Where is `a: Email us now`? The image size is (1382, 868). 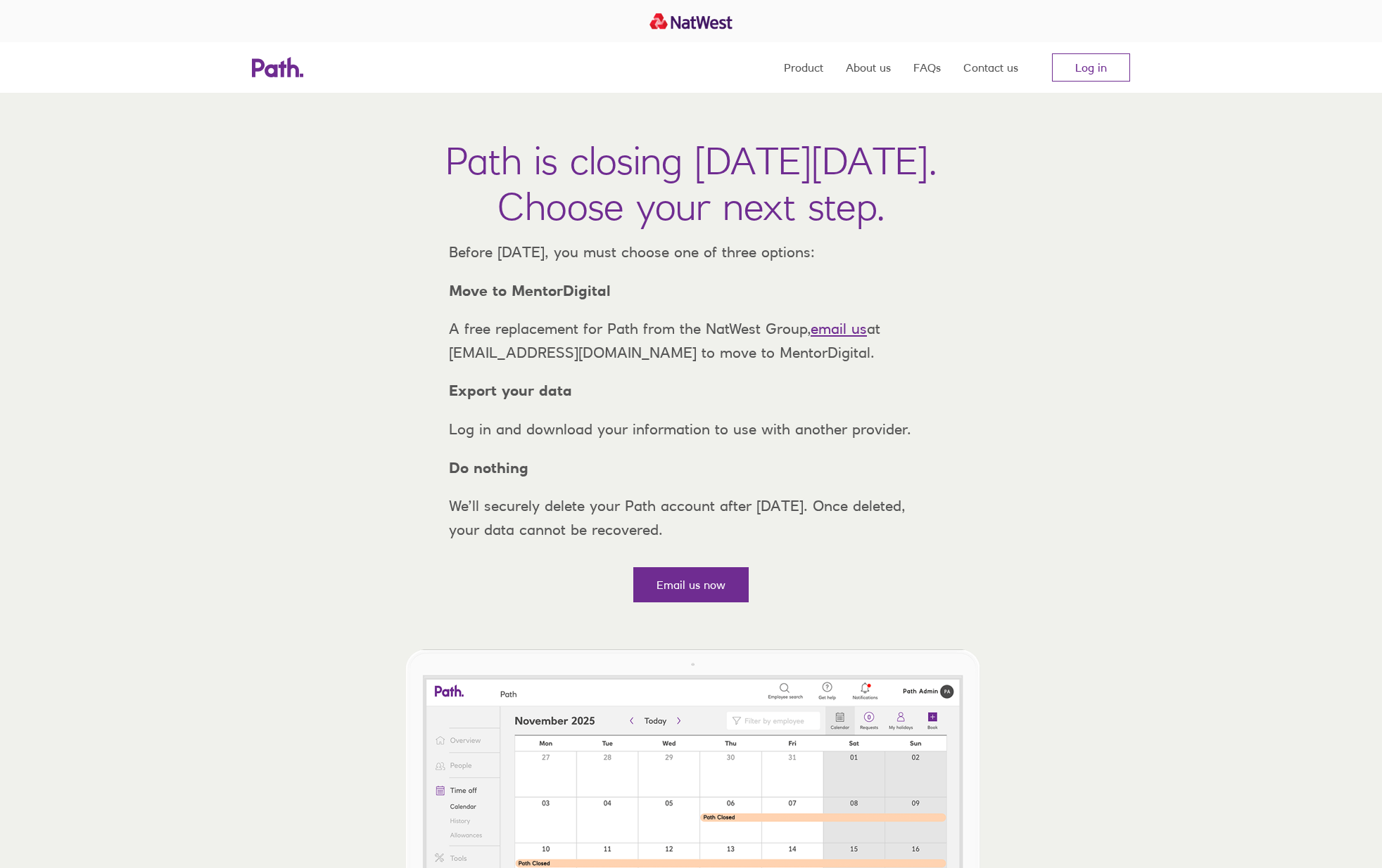 a: Email us now is located at coordinates (691, 585).